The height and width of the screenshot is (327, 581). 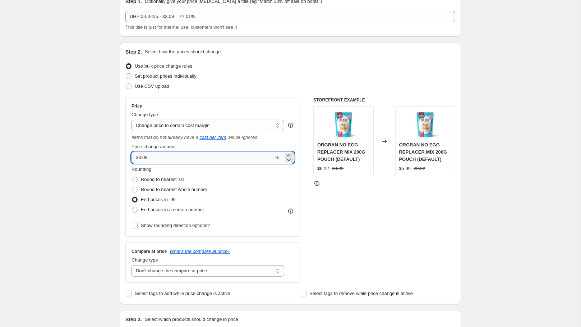 What do you see at coordinates (362, 293) in the screenshot?
I see `span: Select tags to remove while price change is active` at bounding box center [362, 293].